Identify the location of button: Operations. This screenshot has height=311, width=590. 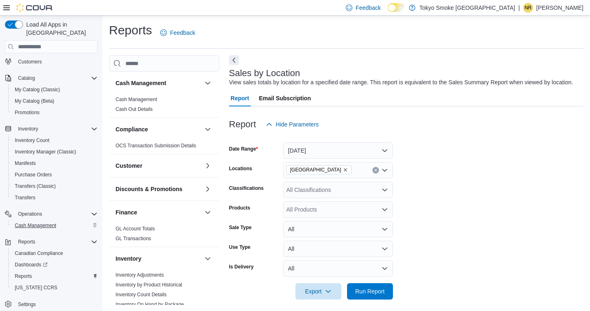
(51, 214).